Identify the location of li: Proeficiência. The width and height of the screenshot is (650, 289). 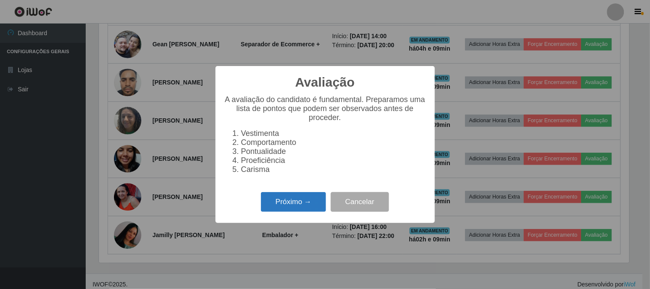
(334, 160).